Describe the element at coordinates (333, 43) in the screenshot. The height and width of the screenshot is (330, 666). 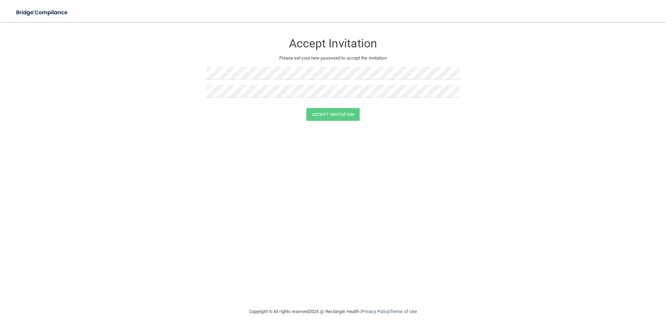
I see `h3: Accept Invitation` at that location.